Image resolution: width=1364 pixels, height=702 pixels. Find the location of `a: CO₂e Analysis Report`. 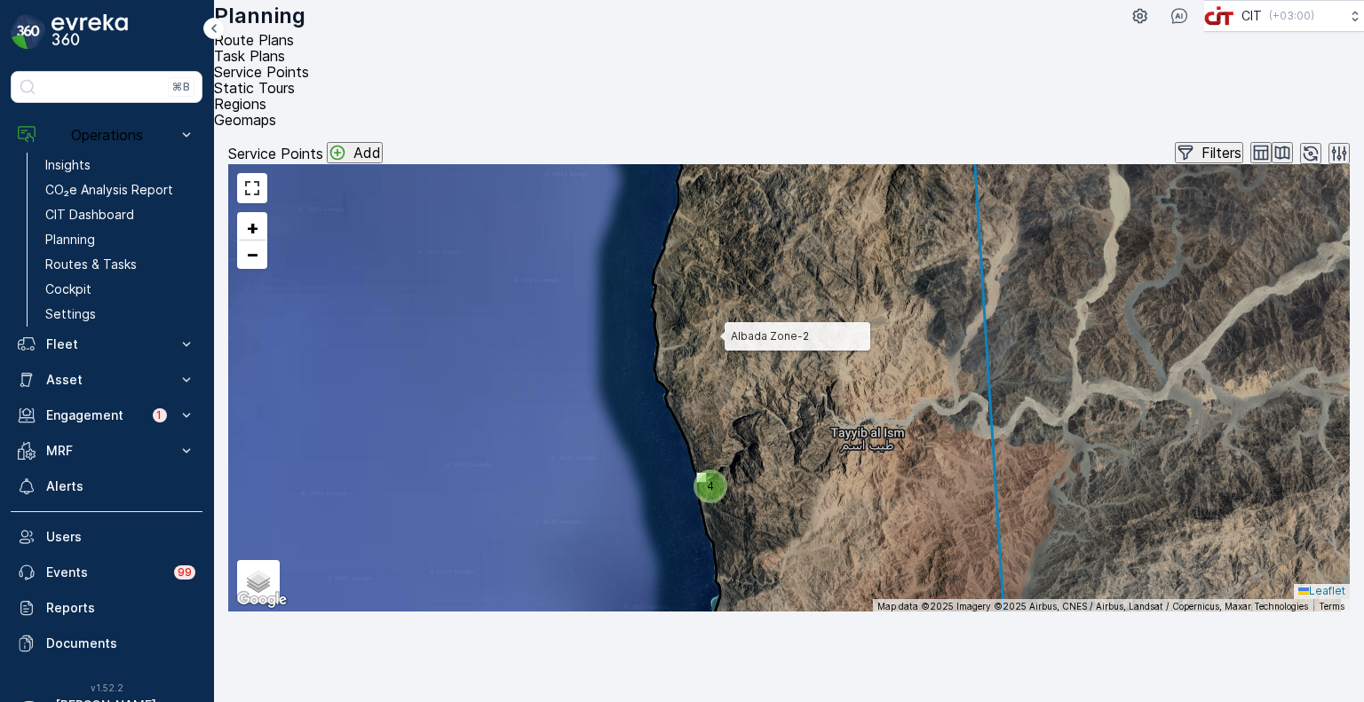

a: CO₂e Analysis Report is located at coordinates (120, 190).